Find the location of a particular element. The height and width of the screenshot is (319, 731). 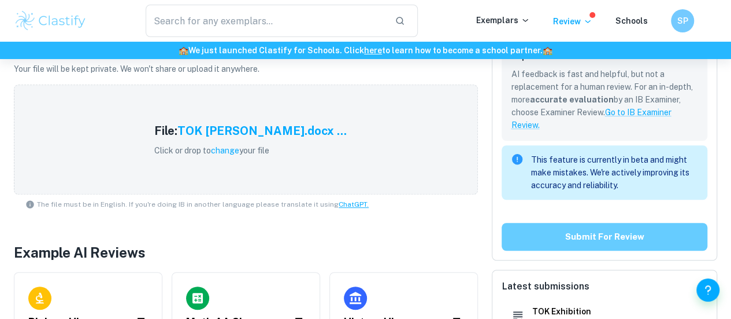

a: ChatGPT. is located at coordinates (354, 204).